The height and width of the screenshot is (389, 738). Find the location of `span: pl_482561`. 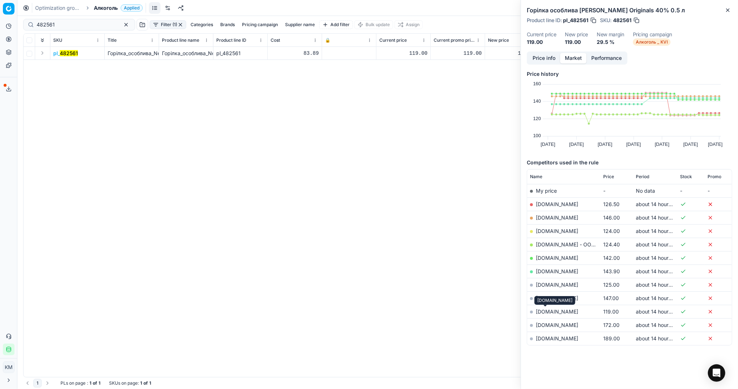

span: pl_482561 is located at coordinates (576, 20).